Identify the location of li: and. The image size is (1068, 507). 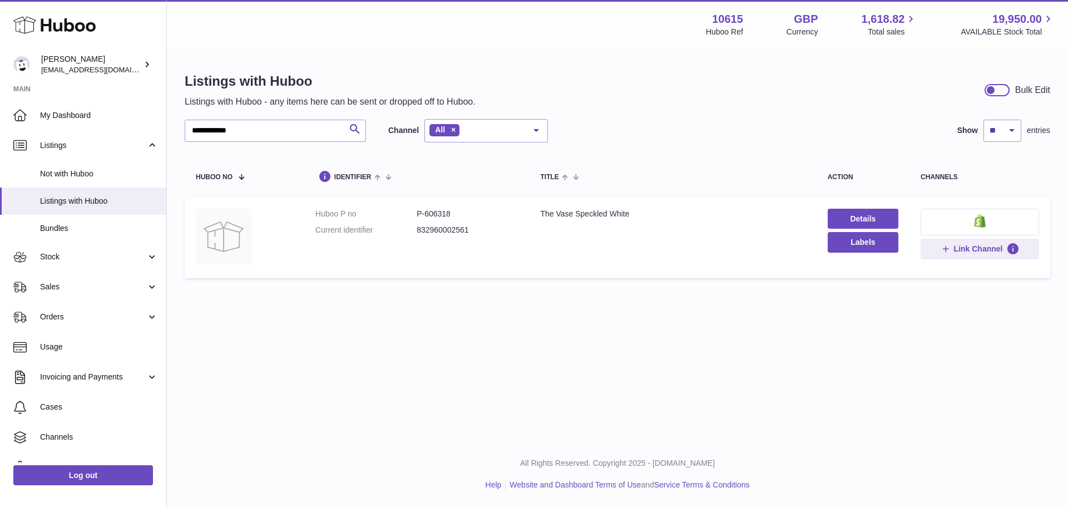
(628, 485).